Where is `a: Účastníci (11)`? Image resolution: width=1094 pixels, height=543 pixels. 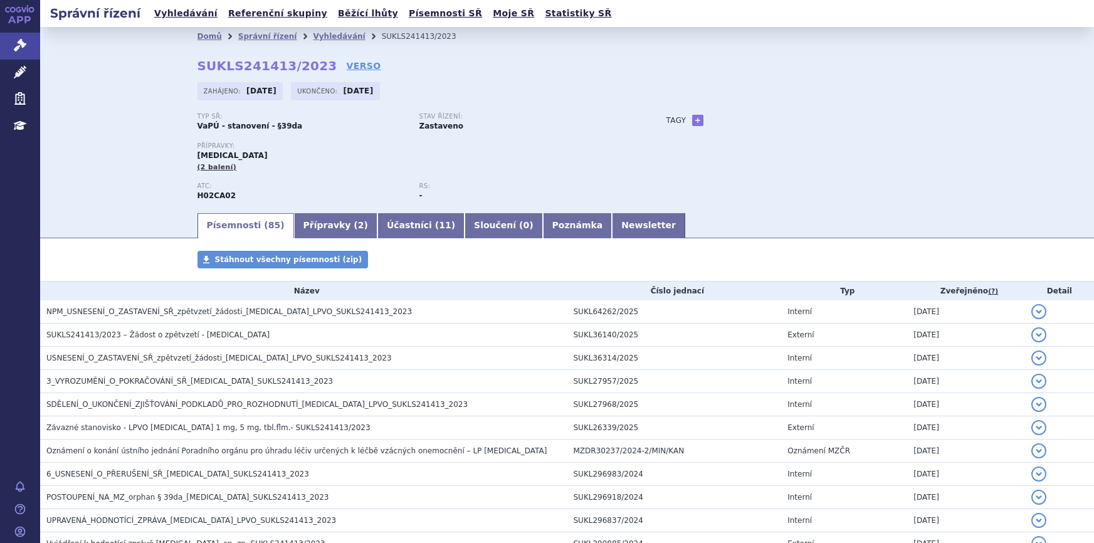 a: Účastníci (11) is located at coordinates (421, 226).